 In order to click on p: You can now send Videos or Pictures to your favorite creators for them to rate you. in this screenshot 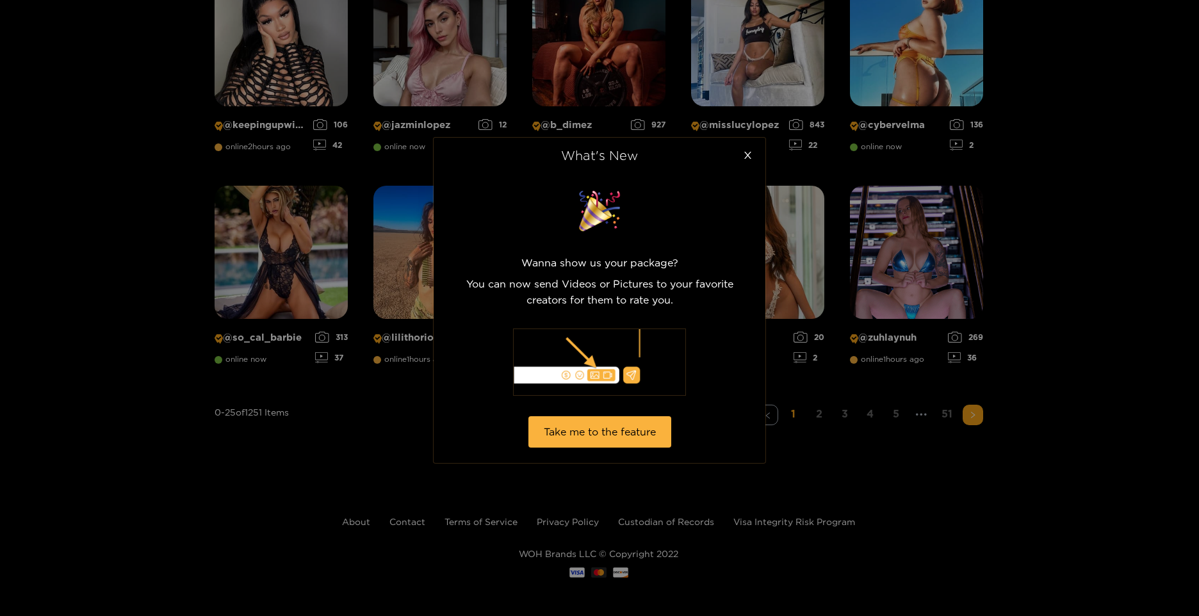, I will do `click(599, 292)`.